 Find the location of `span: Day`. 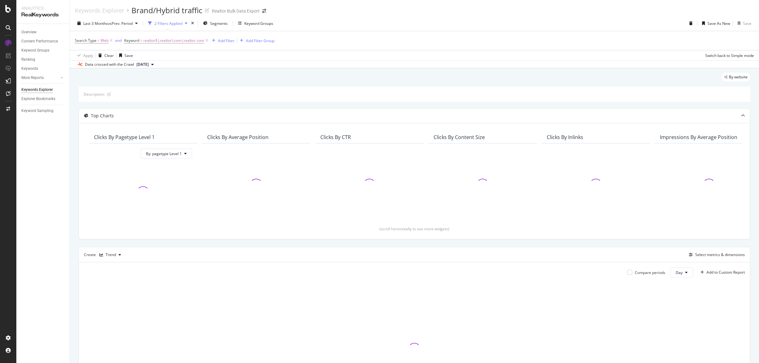

span: Day is located at coordinates (679, 272).